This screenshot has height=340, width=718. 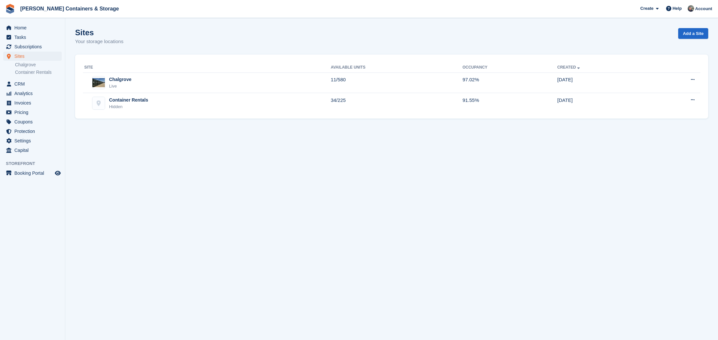 What do you see at coordinates (569, 67) in the screenshot?
I see `a: Created` at bounding box center [569, 67].